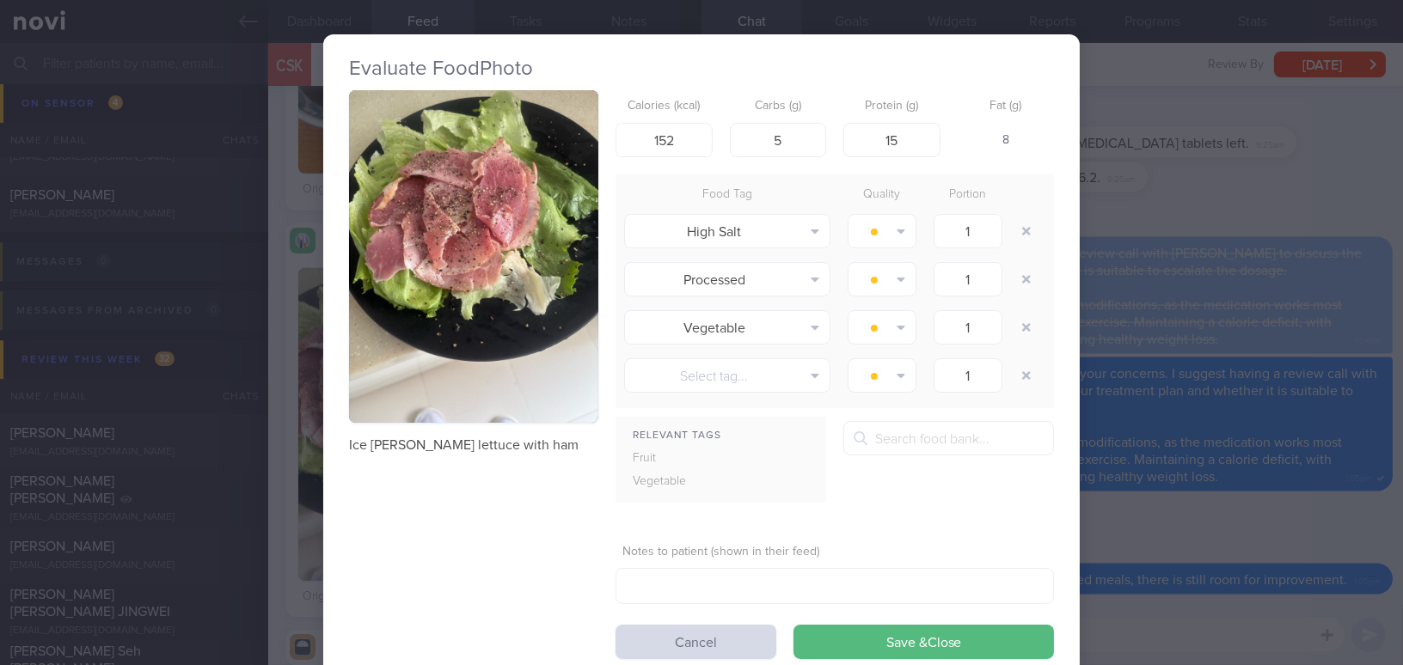 This screenshot has width=1403, height=665. Describe the element at coordinates (695, 642) in the screenshot. I see `button: Cancel` at that location.